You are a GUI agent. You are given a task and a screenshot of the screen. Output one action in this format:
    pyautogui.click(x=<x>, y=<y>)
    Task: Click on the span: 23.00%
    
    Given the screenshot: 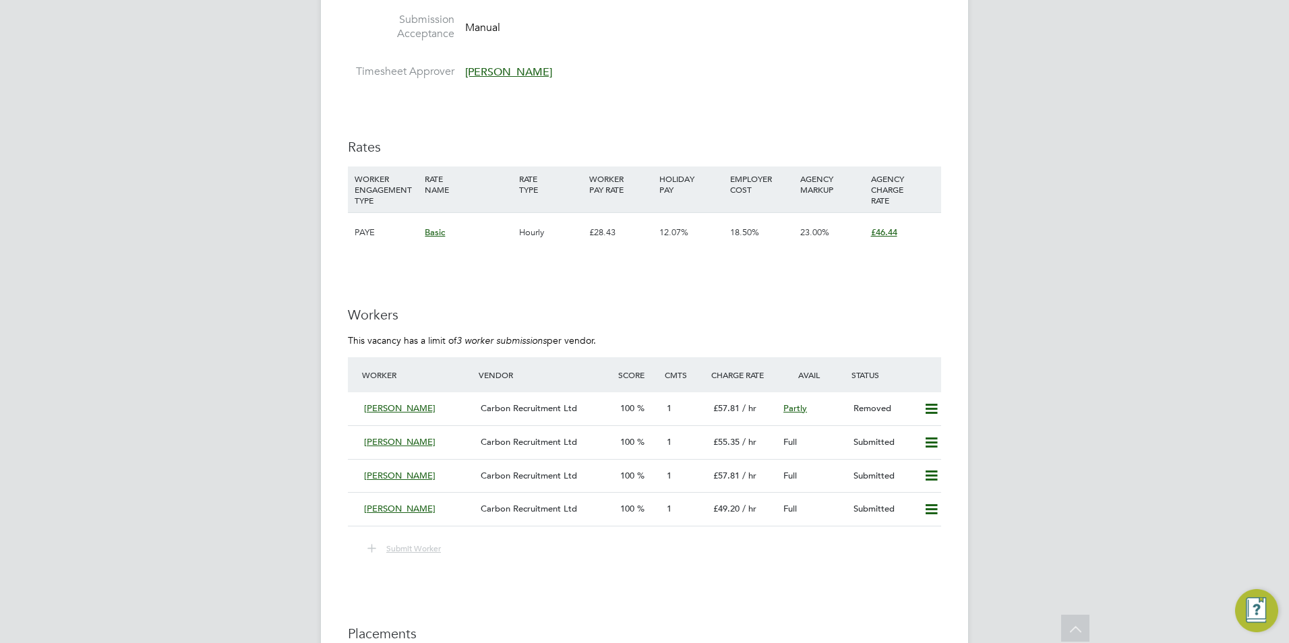 What is the action you would take?
    pyautogui.click(x=814, y=232)
    